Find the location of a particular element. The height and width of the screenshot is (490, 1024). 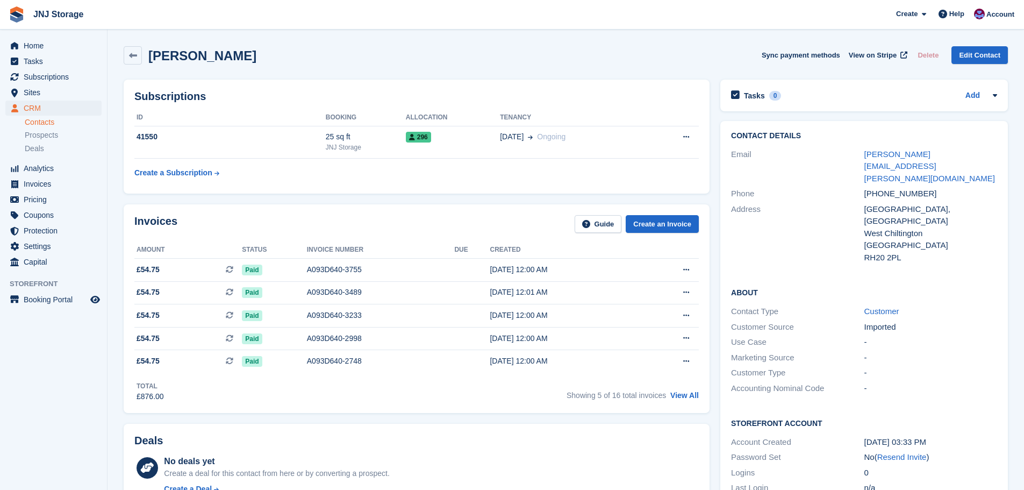

a: Customer is located at coordinates (882, 311).